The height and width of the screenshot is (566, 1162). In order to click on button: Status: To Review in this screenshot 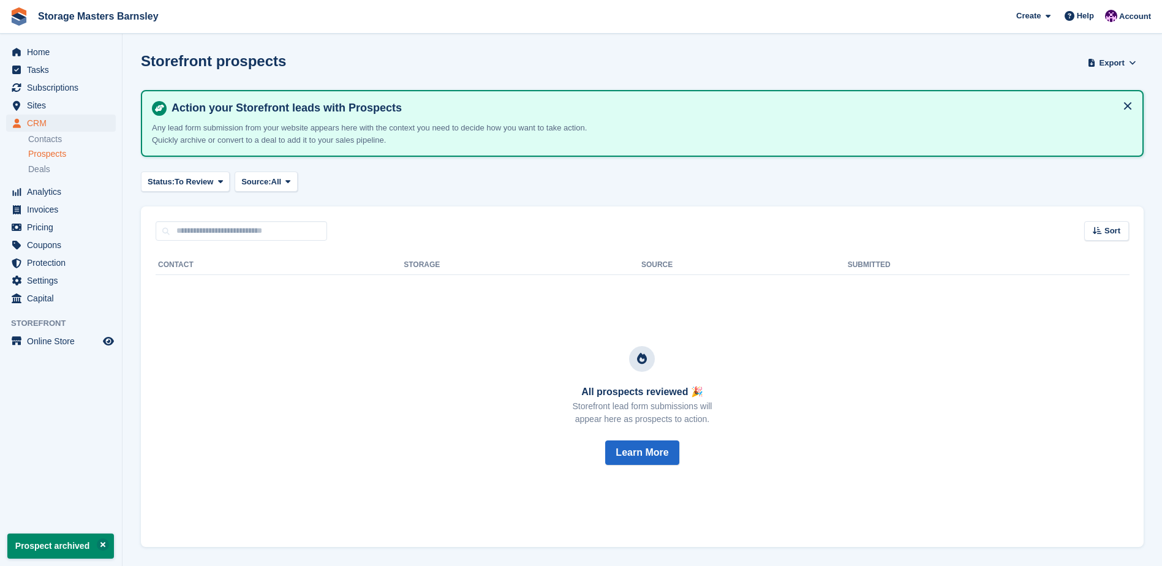, I will do `click(185, 181)`.